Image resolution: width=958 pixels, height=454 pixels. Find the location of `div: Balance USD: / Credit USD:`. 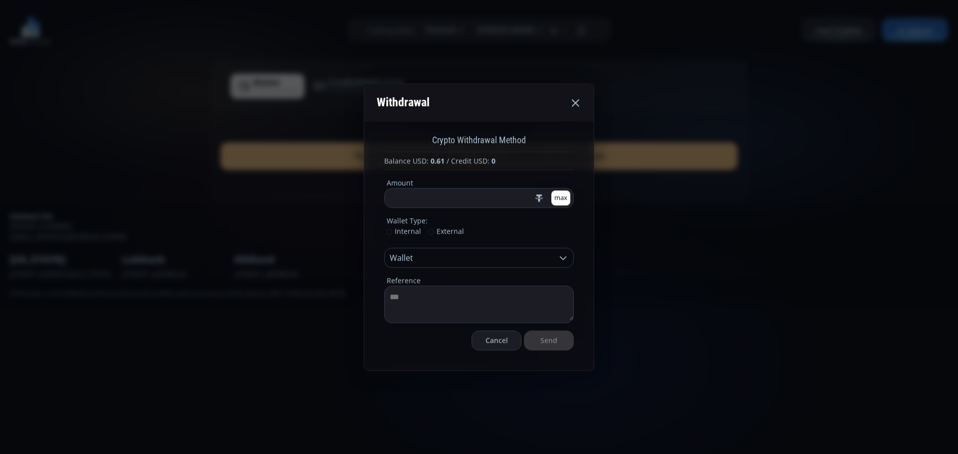

div: Balance USD: / Credit USD: is located at coordinates (479, 161).